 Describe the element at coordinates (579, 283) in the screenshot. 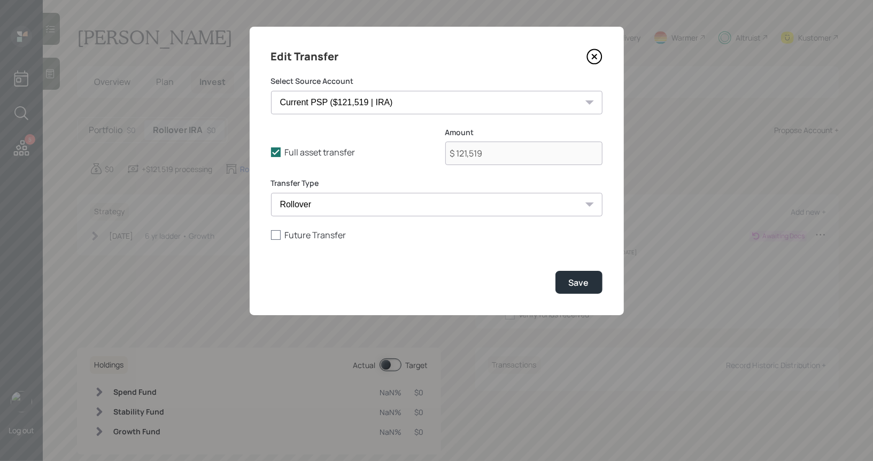

I see `div: Save` at that location.